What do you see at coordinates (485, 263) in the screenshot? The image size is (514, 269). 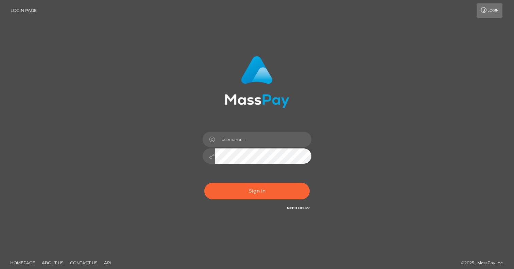 I see `div: © 2025 , MassPay Inc.` at bounding box center [485, 263].